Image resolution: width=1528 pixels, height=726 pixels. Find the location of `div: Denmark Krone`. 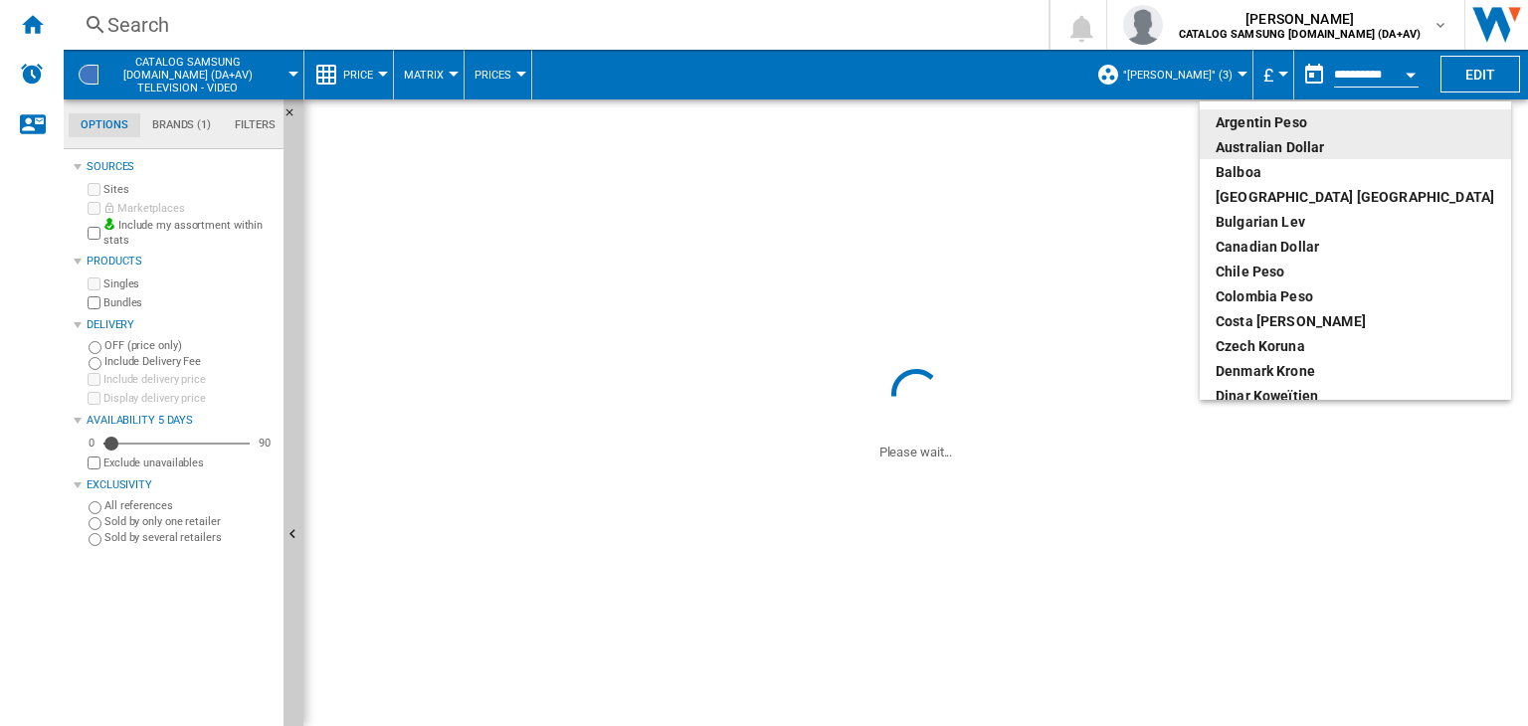

div: Denmark Krone is located at coordinates (1354, 371).